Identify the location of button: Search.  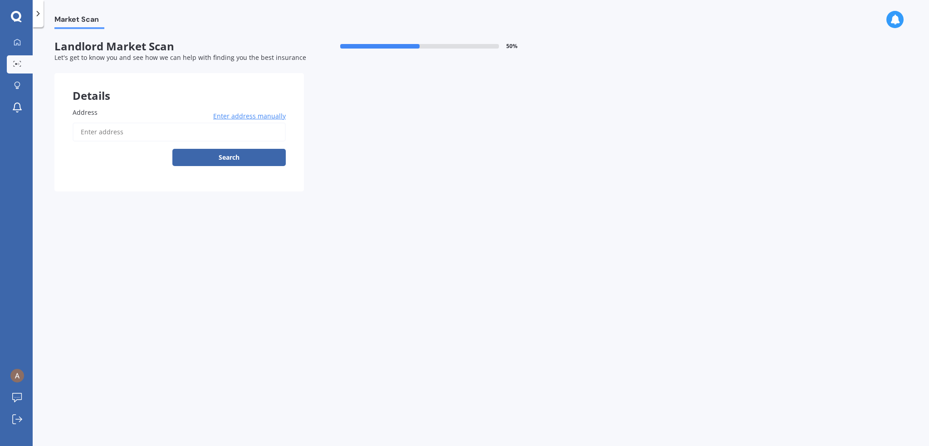
(229, 157).